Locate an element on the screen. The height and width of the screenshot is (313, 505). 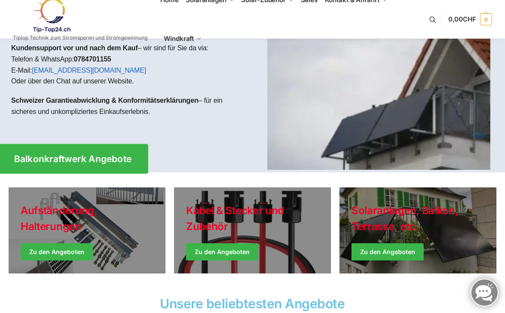
p: Tiptop Technik zum Stromsparen und Stromgewinnung is located at coordinates (80, 38).